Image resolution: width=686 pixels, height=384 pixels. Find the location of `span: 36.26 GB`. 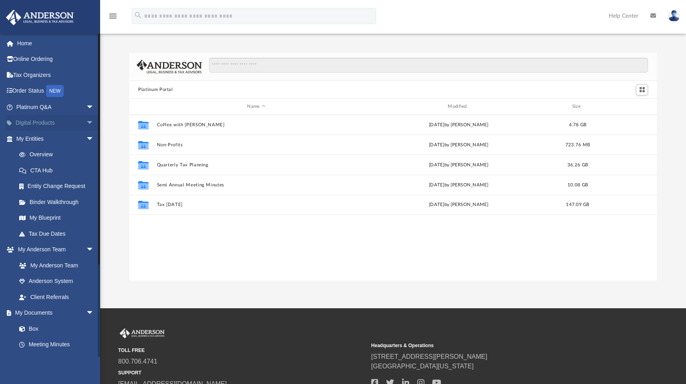

span: 36.26 GB is located at coordinates (578, 165).